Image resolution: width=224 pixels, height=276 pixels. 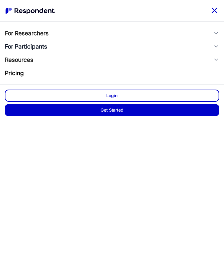 I want to click on a: Get Started, so click(x=112, y=110).